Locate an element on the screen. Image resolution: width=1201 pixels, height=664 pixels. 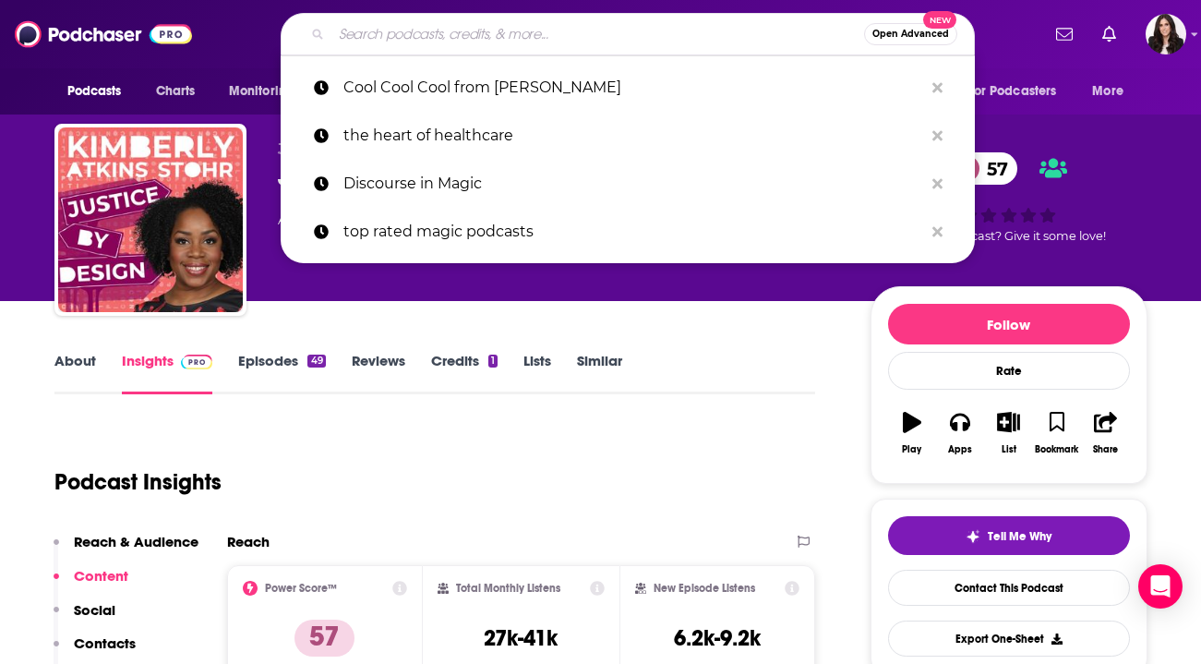
img: Justice By Design is located at coordinates (150, 220).